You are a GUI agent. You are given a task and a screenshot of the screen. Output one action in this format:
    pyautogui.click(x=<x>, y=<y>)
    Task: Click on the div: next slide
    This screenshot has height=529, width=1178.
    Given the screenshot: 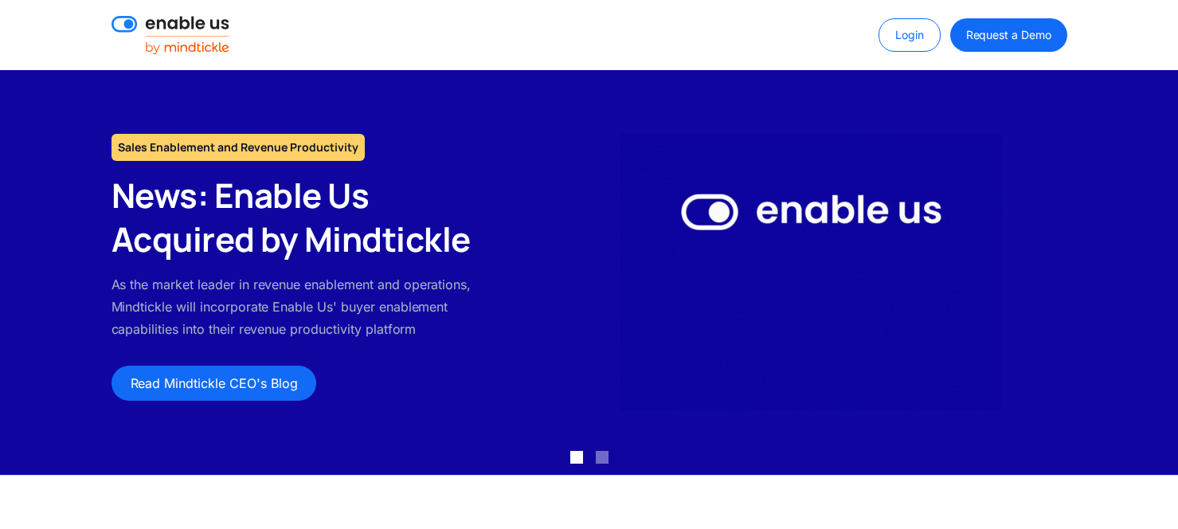 What is the action you would take?
    pyautogui.click(x=1146, y=272)
    